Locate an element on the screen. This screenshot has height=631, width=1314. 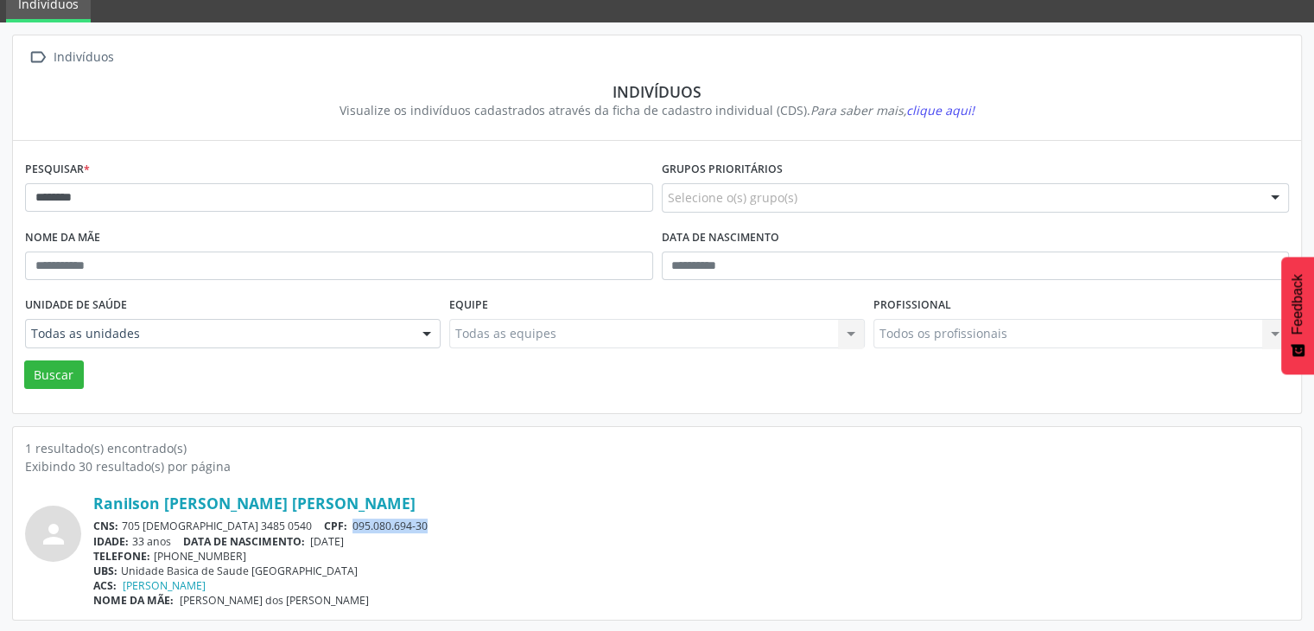
label: Grupos prioritários is located at coordinates (722, 169).